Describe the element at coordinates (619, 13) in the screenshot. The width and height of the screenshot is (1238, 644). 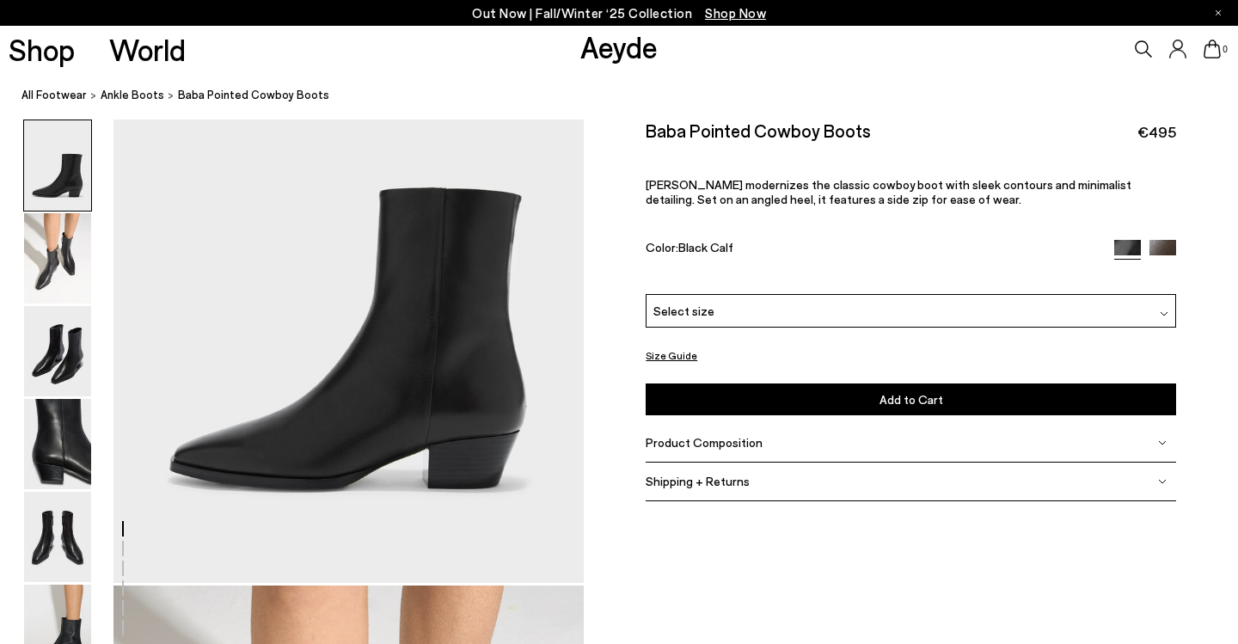
I see `p: Out Now | Fall/Winter ‘25 Collection` at that location.